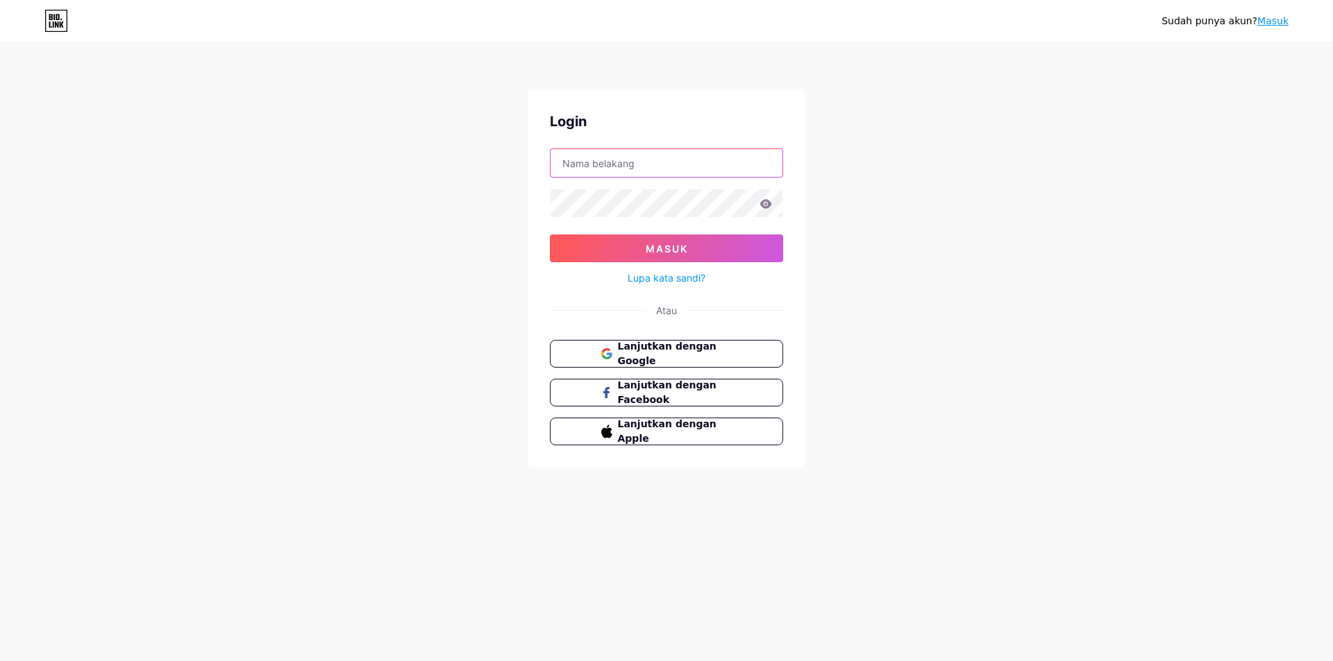 Image resolution: width=1333 pixels, height=661 pixels. What do you see at coordinates (666, 432) in the screenshot?
I see `button: Lanjutkan dengan Apple` at bounding box center [666, 432].